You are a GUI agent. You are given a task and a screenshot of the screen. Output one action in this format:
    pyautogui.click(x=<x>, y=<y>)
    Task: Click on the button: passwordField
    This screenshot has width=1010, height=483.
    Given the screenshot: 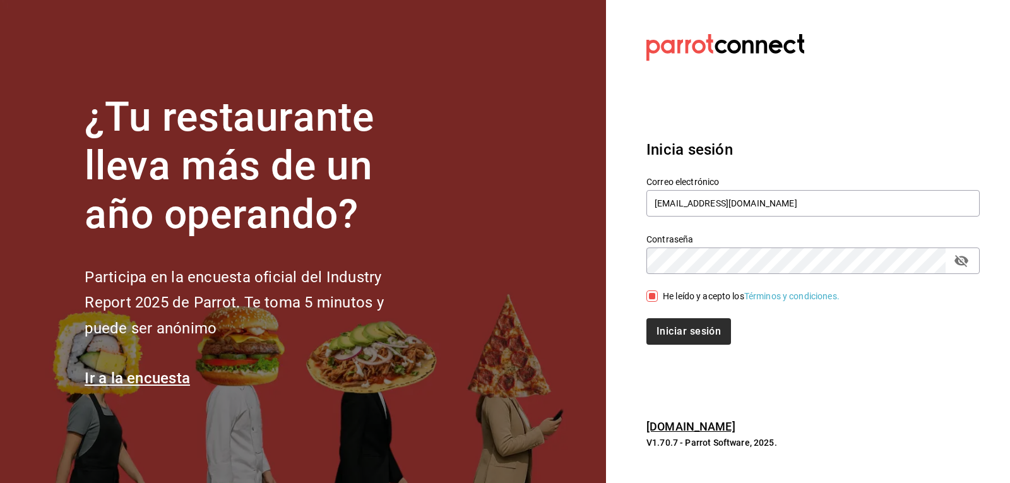 What is the action you would take?
    pyautogui.click(x=962, y=261)
    